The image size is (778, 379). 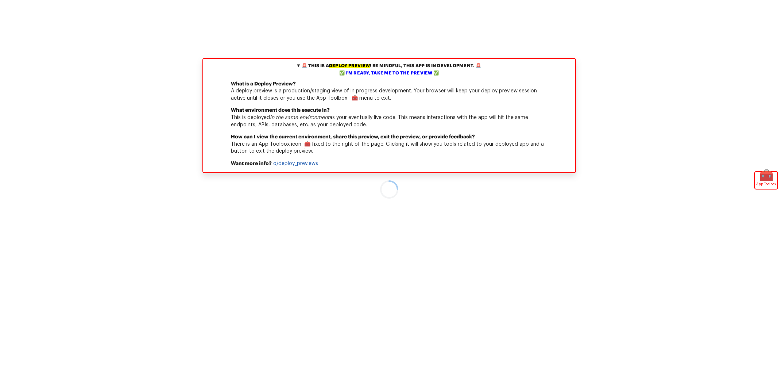 What do you see at coordinates (389, 120) in the screenshot?
I see `p: This is deployed as your eventually live code. This means interactions with the app will hit the ...` at bounding box center [389, 120].